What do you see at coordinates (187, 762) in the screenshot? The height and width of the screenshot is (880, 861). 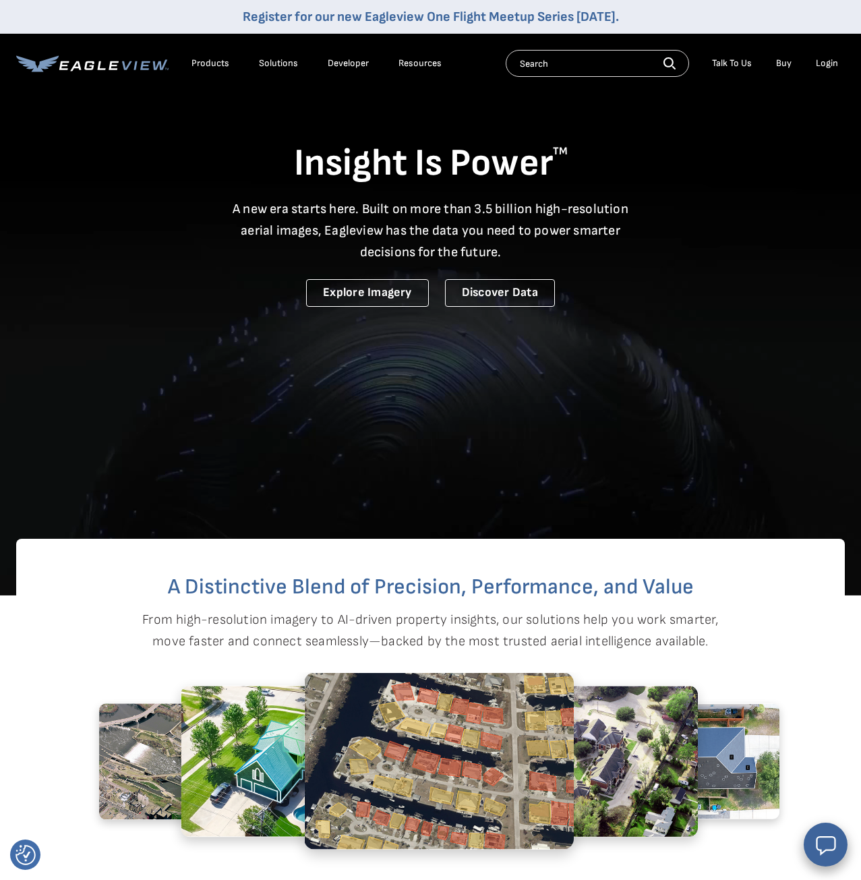 I see `img: 3.2.png` at bounding box center [187, 762].